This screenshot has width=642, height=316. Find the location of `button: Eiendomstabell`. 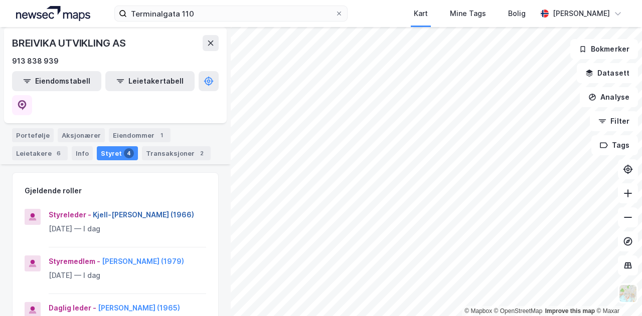

button: Eiendomstabell is located at coordinates (57, 81).